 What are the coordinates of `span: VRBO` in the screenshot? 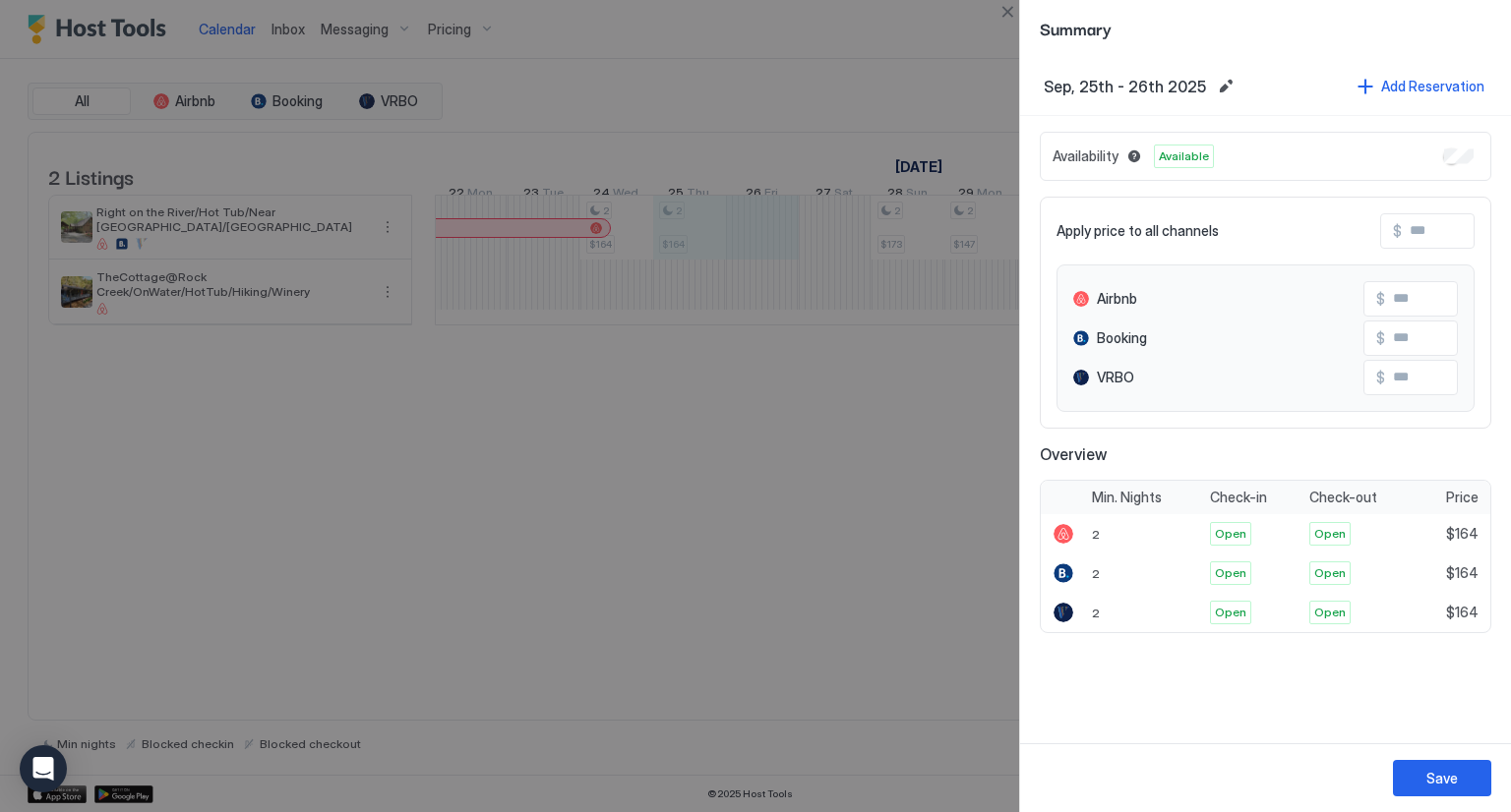 It's located at (1116, 377).